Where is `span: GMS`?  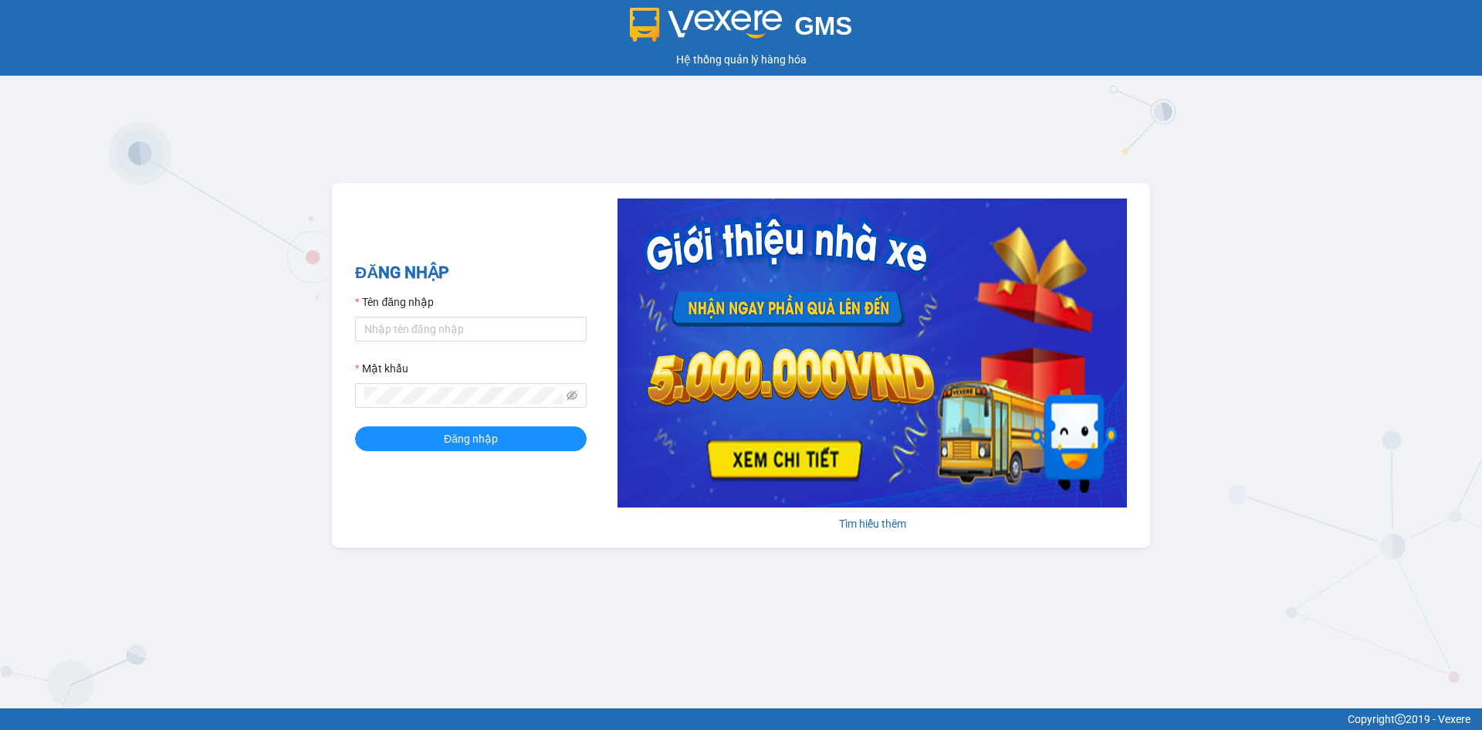
span: GMS is located at coordinates (823, 25).